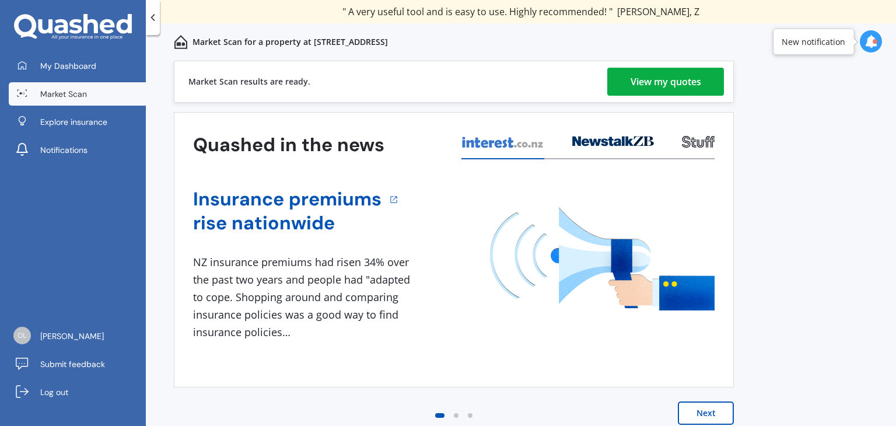  What do you see at coordinates (68, 66) in the screenshot?
I see `span: My Dashboard` at bounding box center [68, 66].